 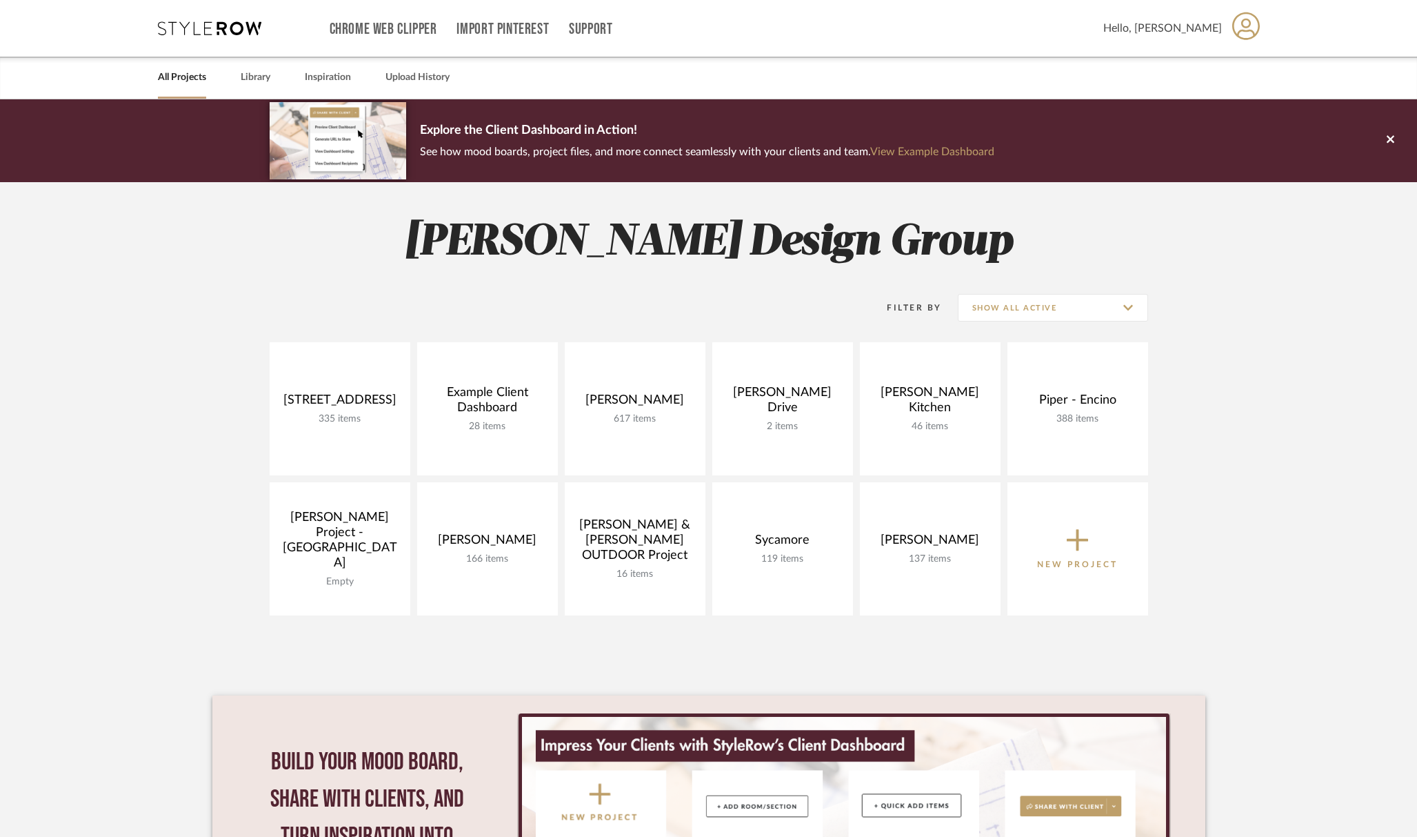 What do you see at coordinates (783, 543) in the screenshot?
I see `div: Sycamore` at bounding box center [783, 543].